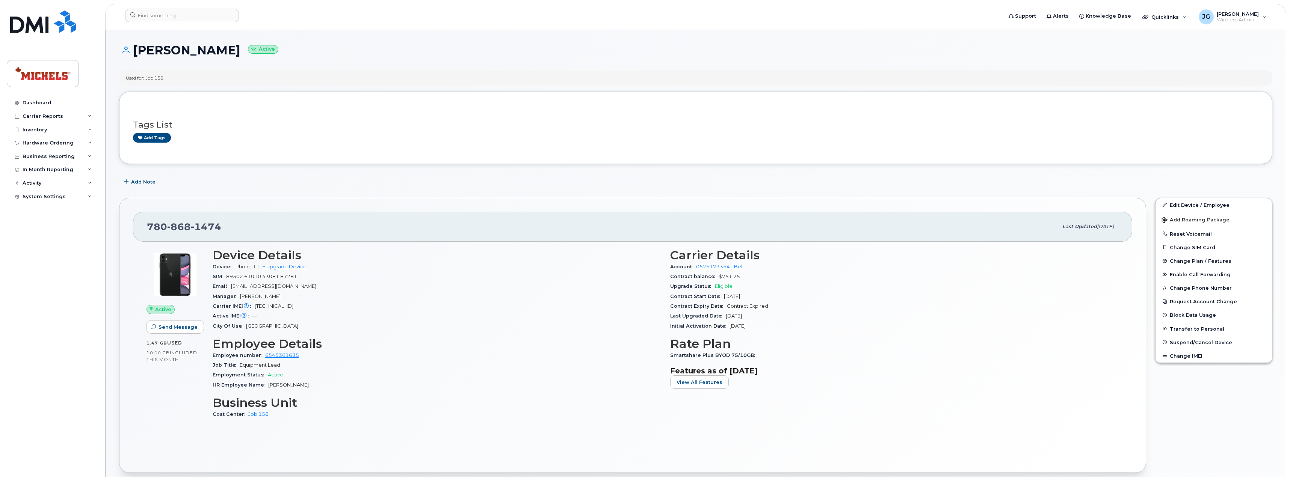 Image resolution: width=1290 pixels, height=477 pixels. Describe the element at coordinates (1214, 248) in the screenshot. I see `button: Change SIM Card` at that location.